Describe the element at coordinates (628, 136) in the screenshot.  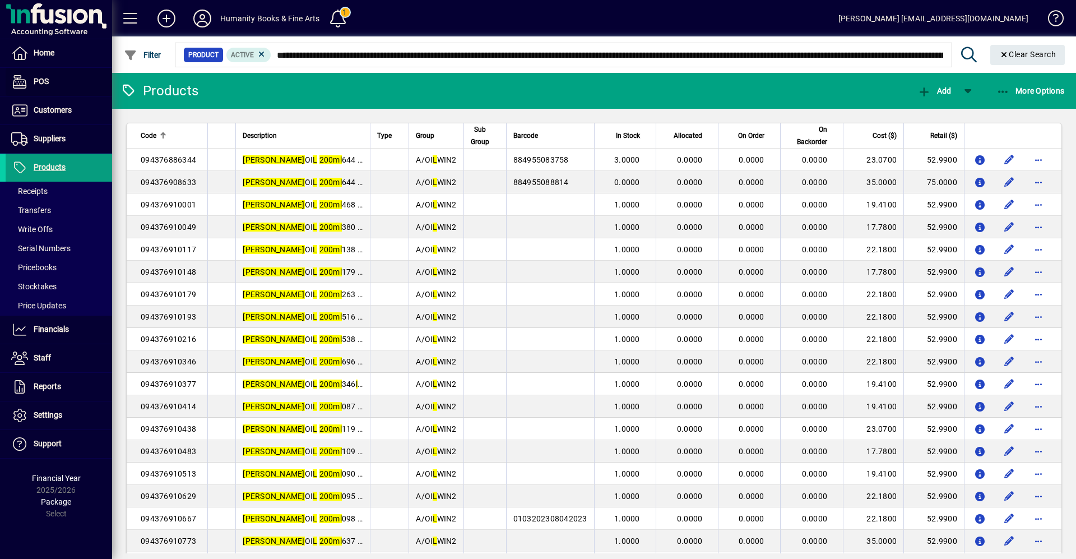
I see `span: In Stock` at that location.